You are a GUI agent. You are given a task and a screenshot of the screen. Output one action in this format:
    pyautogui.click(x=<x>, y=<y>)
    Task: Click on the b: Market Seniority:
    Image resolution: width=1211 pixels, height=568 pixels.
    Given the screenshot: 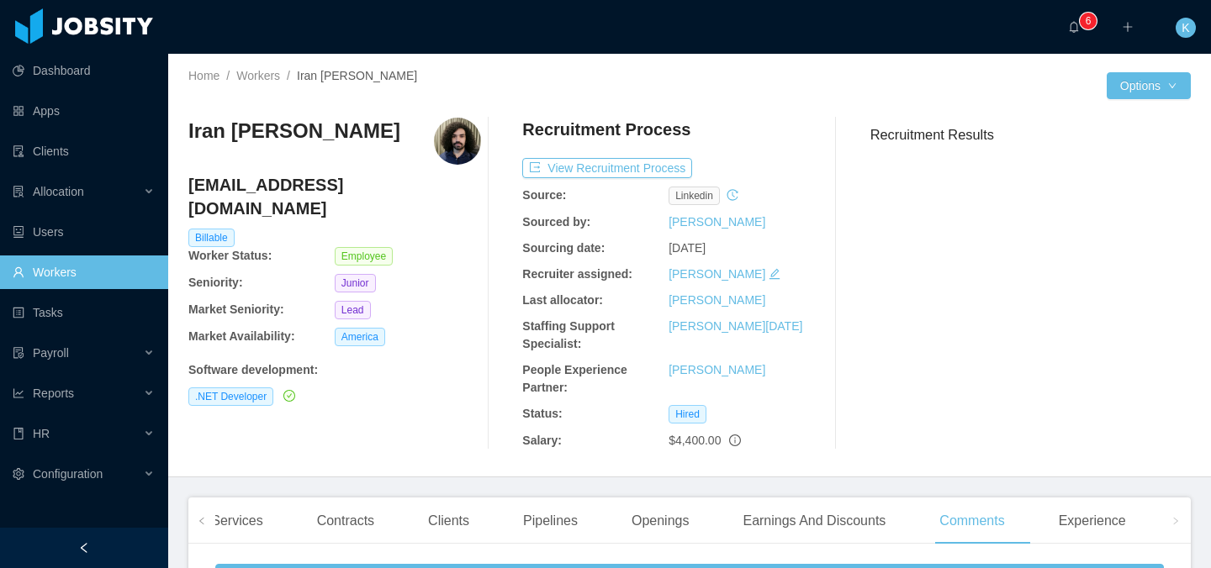 What is the action you would take?
    pyautogui.click(x=236, y=309)
    